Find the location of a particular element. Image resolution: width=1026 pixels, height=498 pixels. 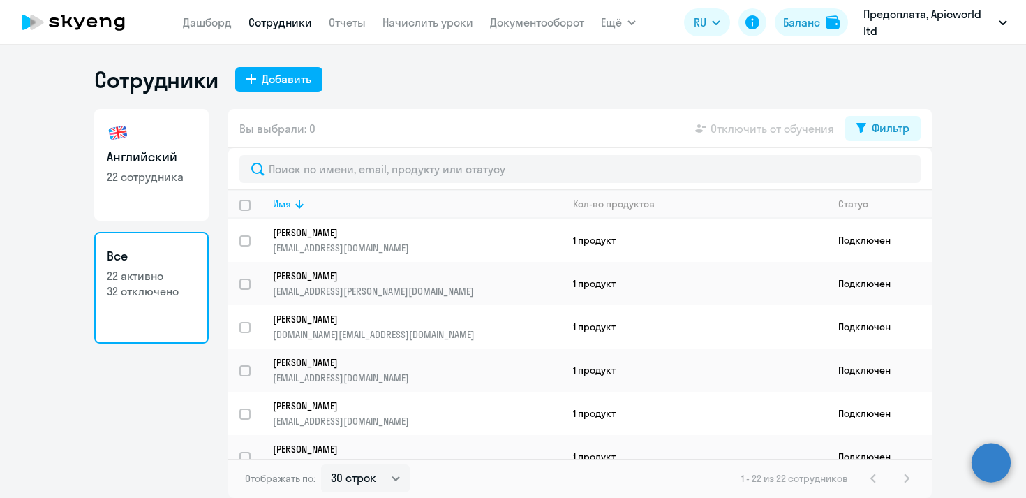

p: 32 отключено is located at coordinates (151, 291).